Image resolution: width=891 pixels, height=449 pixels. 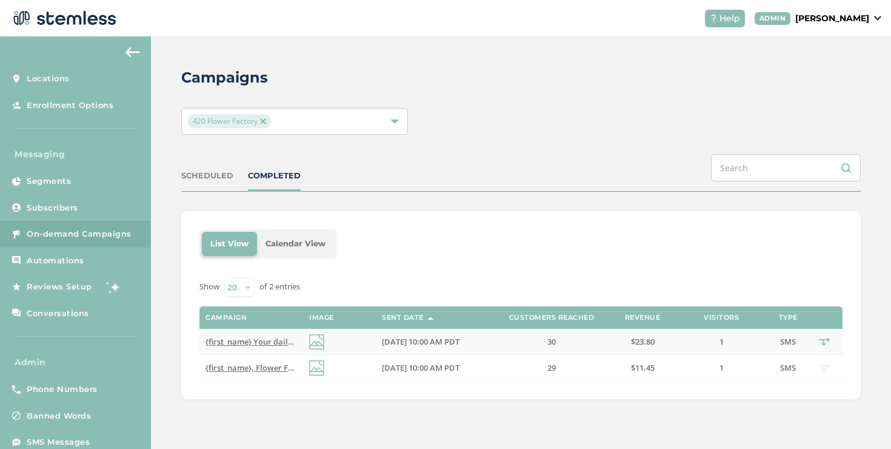 What do you see at coordinates (58, 442) in the screenshot?
I see `span: SMS Messages` at bounding box center [58, 442].